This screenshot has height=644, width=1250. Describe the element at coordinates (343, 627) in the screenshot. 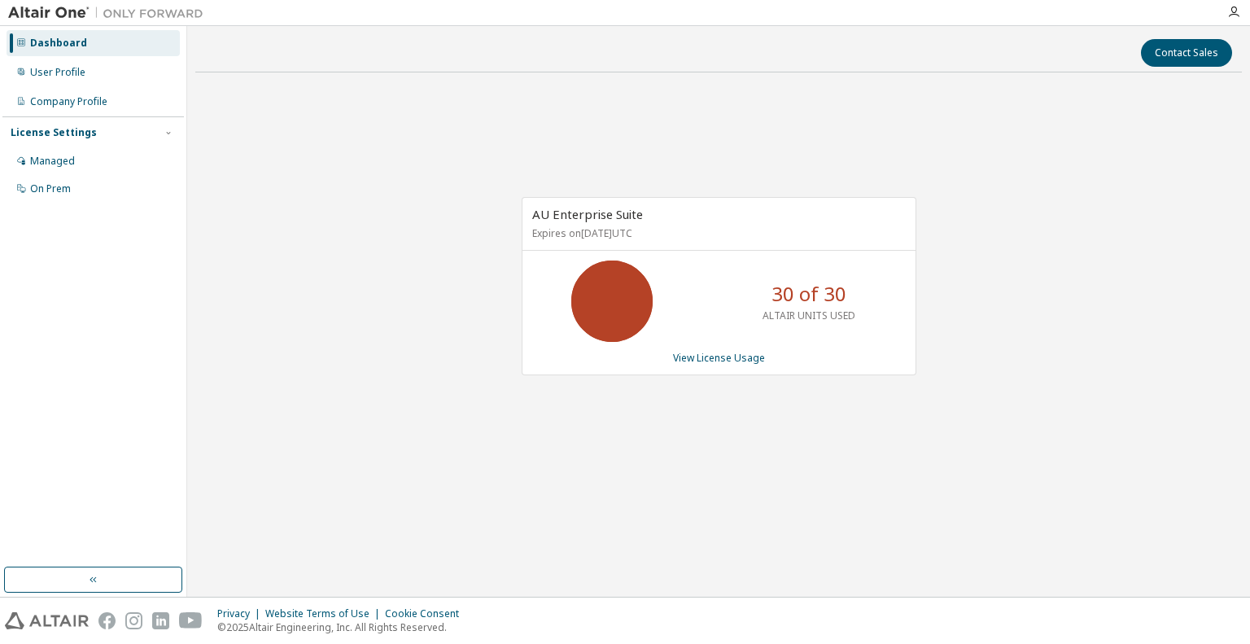

I see `p: © 2025 Altair Engineering, Inc. All Rights Reserved.` at that location.